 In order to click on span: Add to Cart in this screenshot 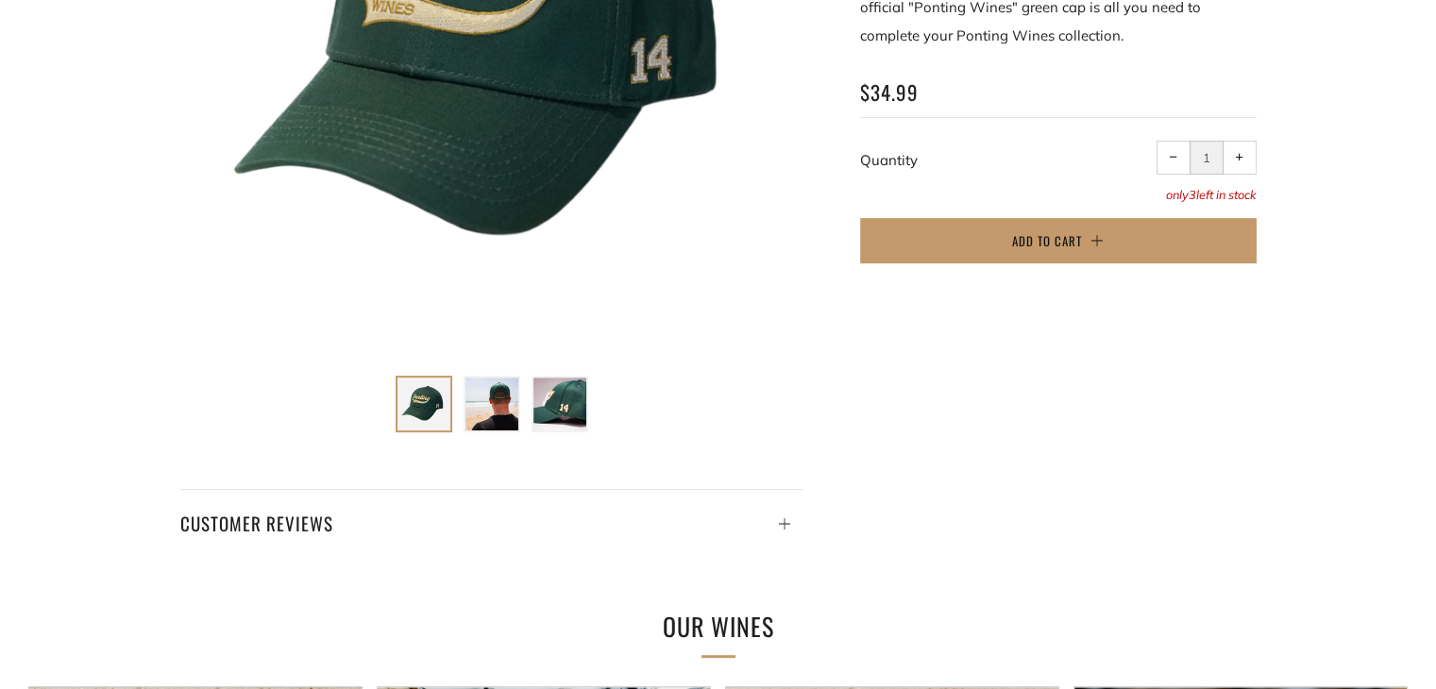, I will do `click(1047, 241)`.